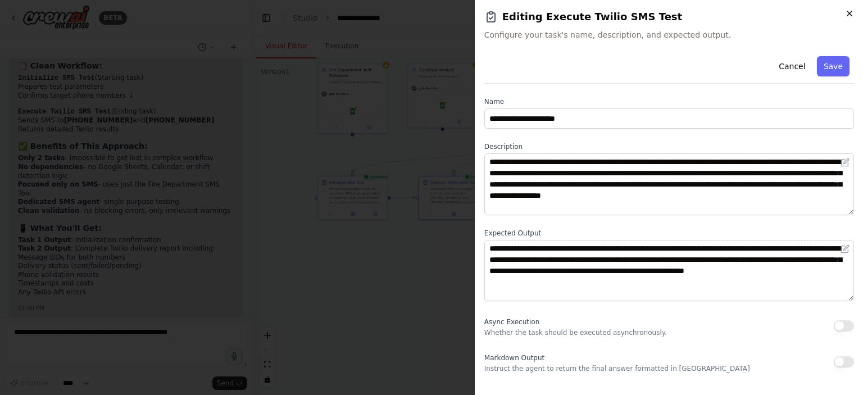  What do you see at coordinates (669, 233) in the screenshot?
I see `label: Expected Output` at bounding box center [669, 233].